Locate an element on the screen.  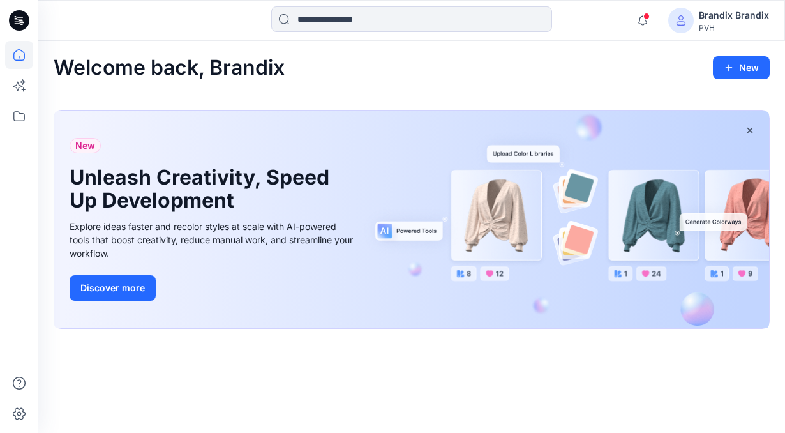
div: PVH is located at coordinates (734, 27).